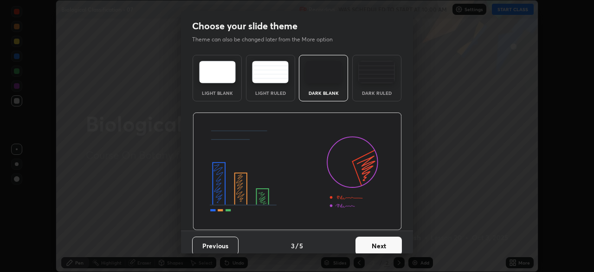  I want to click on button: Previous, so click(215, 246).